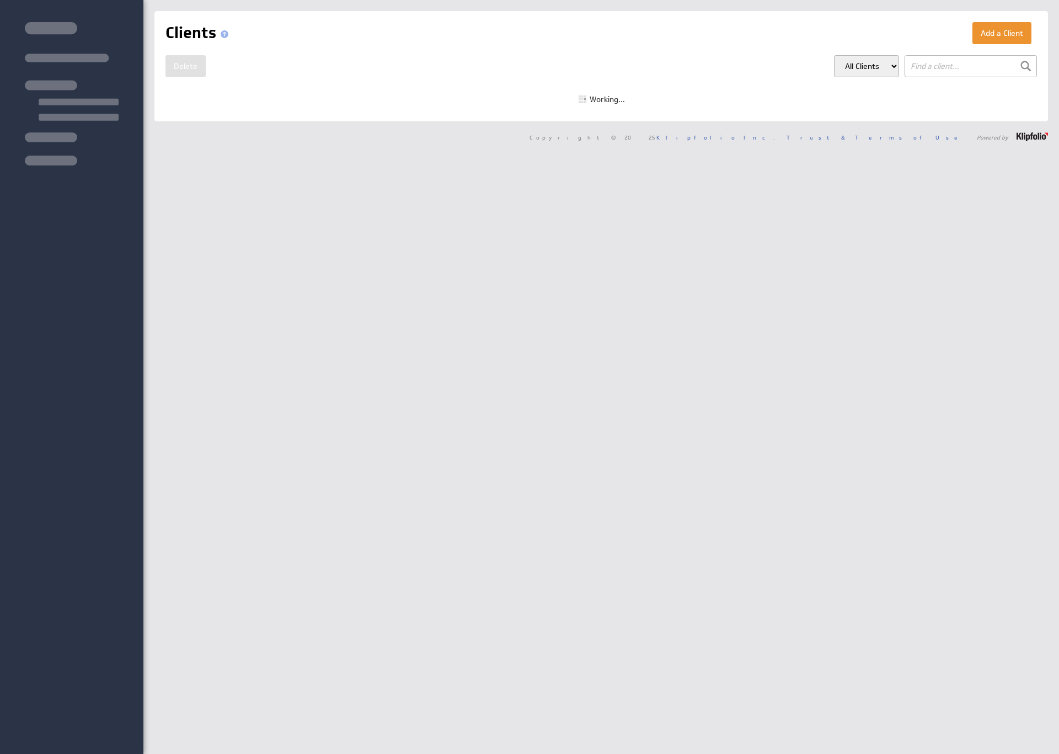 Image resolution: width=1059 pixels, height=754 pixels. I want to click on img: skeleton-sidenav.svg, so click(72, 94).